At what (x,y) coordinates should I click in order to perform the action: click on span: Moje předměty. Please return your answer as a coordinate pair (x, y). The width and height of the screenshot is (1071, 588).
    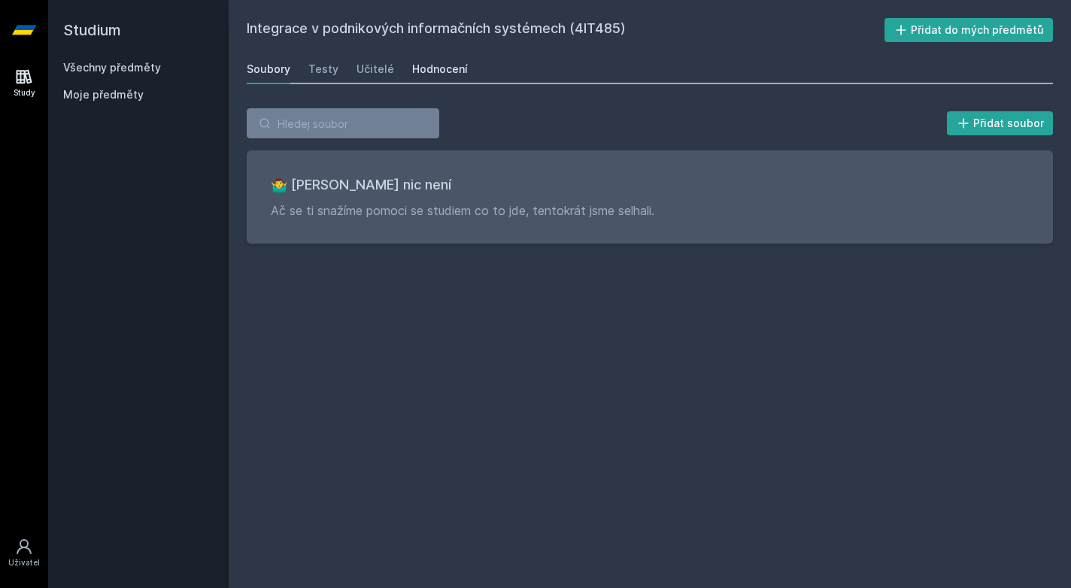
    Looking at the image, I should click on (103, 95).